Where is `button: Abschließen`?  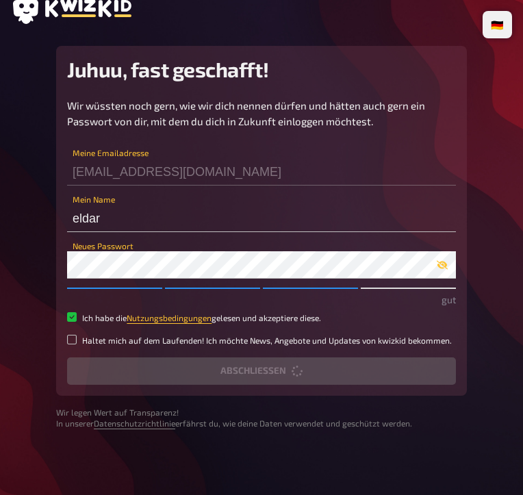
button: Abschließen is located at coordinates (262, 371).